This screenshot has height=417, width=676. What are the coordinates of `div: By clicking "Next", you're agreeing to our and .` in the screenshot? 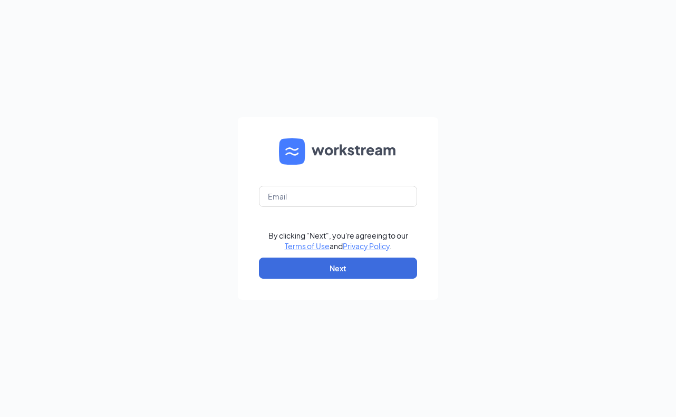 It's located at (338, 241).